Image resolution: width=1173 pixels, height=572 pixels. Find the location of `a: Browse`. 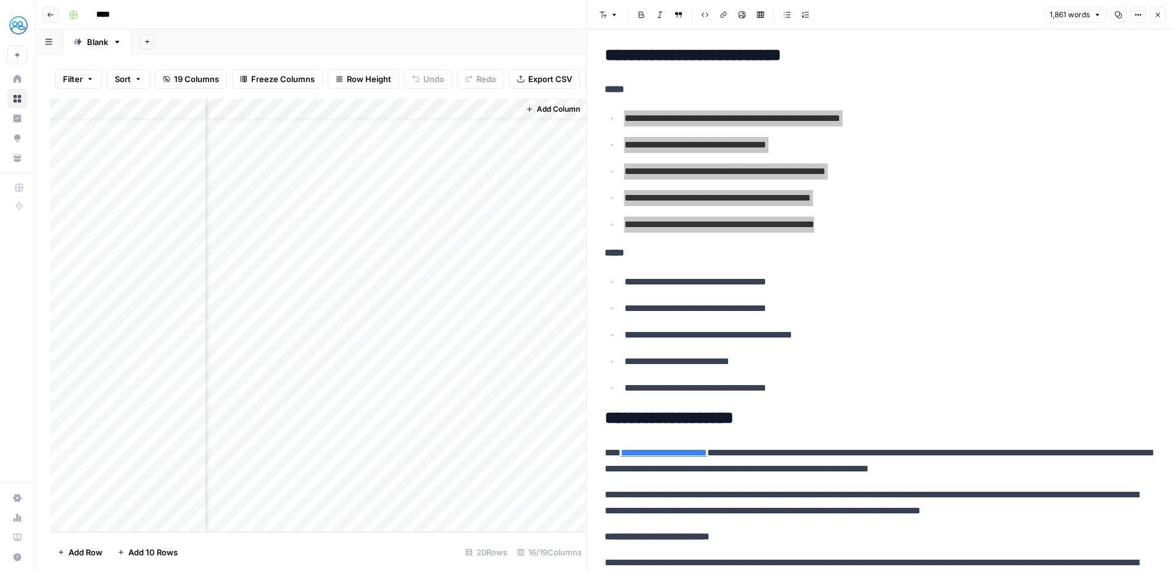

a: Browse is located at coordinates (17, 99).